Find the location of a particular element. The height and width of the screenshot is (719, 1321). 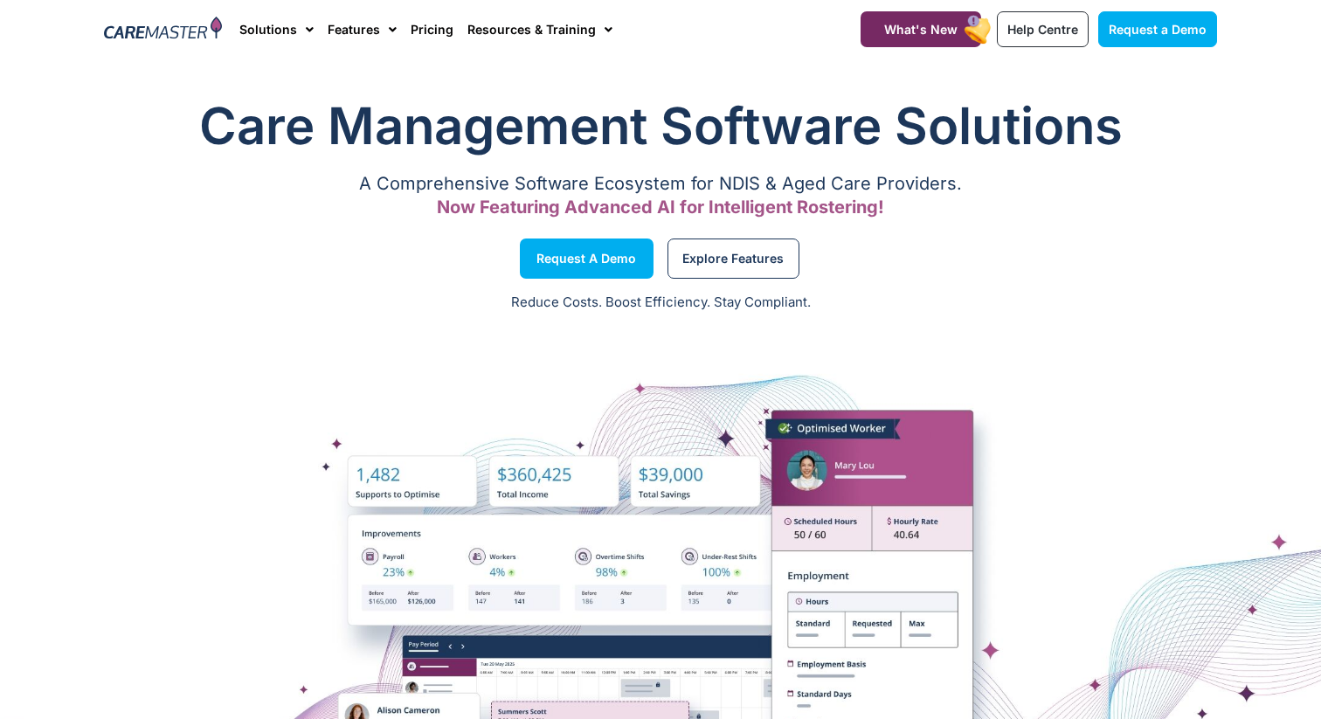

span: Now Featuring Advanced AI for Intelligent Rostering! is located at coordinates (661, 207).